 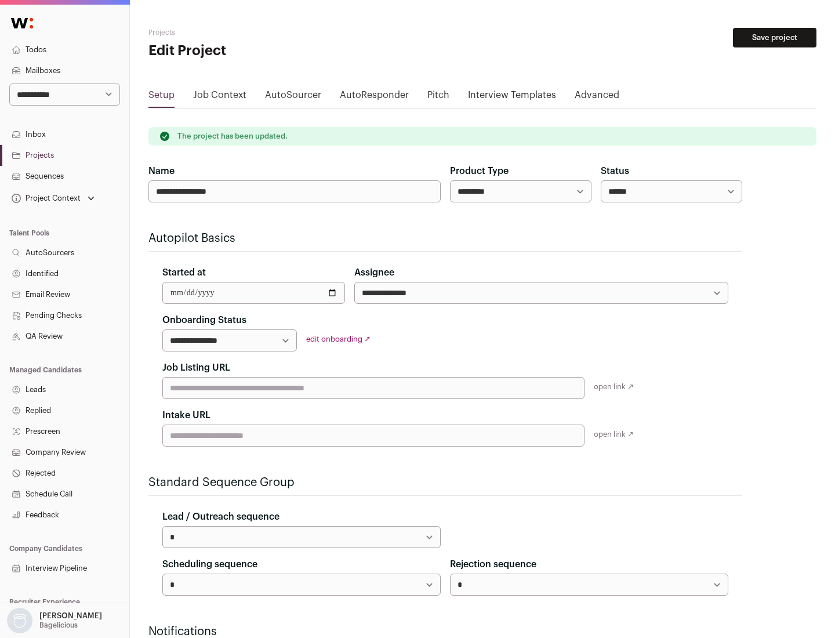 What do you see at coordinates (161, 97) in the screenshot?
I see `a: Setup` at bounding box center [161, 97].